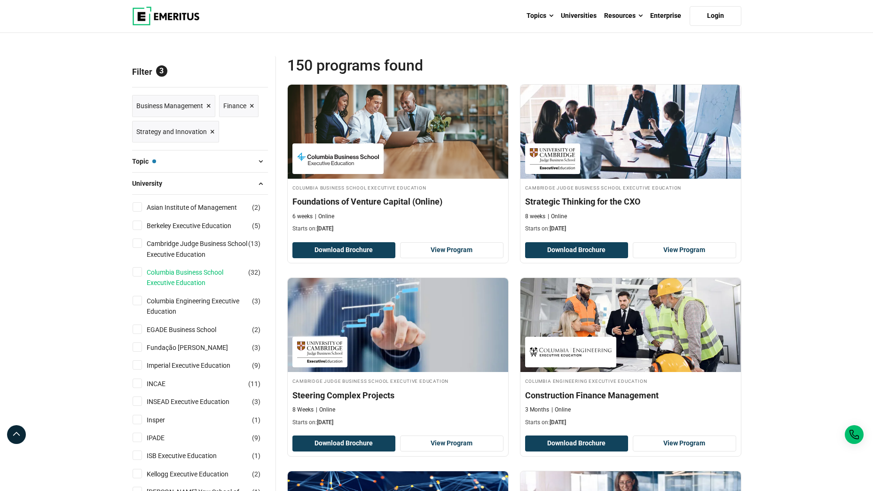 The image size is (873, 491). I want to click on img: Steering Complex Projects | Online Business Management Course, so click(398, 325).